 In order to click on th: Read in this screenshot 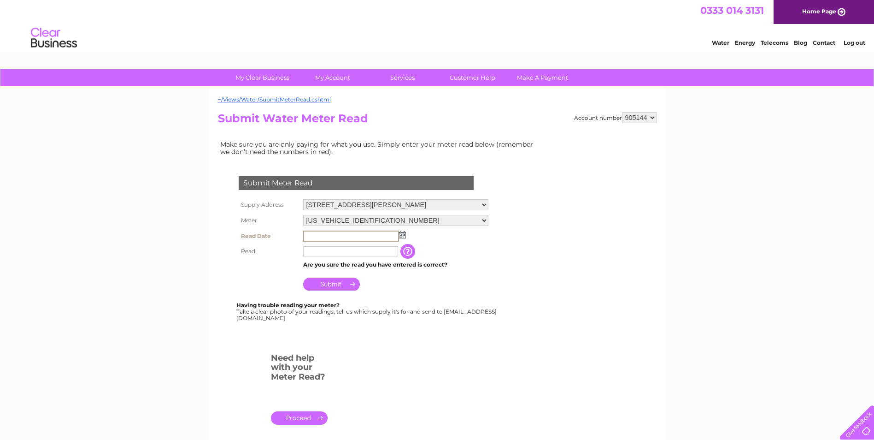, I will do `click(269, 251)`.